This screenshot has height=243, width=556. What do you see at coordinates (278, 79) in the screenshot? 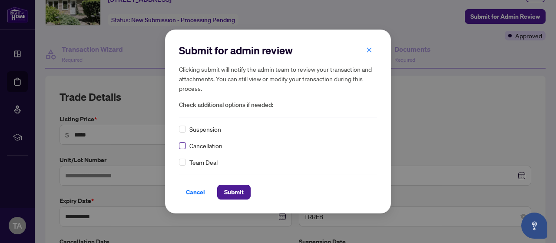
I see `h5: Clicking submit will notify the admin team to review your transaction and attachments. You can st...` at bounding box center [278, 79].